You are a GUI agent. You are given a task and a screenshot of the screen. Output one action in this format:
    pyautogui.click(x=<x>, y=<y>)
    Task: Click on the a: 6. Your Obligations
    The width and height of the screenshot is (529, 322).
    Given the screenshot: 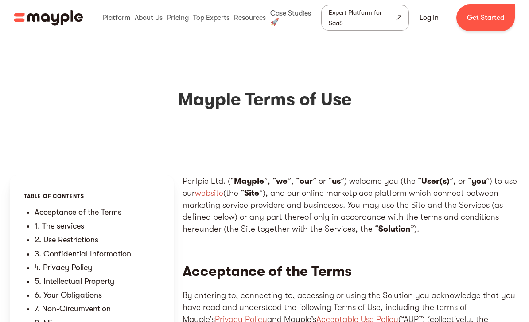 What is the action you would take?
    pyautogui.click(x=68, y=295)
    